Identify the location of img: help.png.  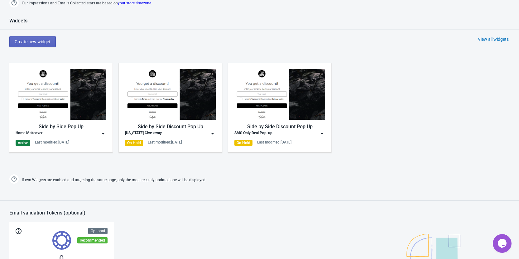
(14, 179).